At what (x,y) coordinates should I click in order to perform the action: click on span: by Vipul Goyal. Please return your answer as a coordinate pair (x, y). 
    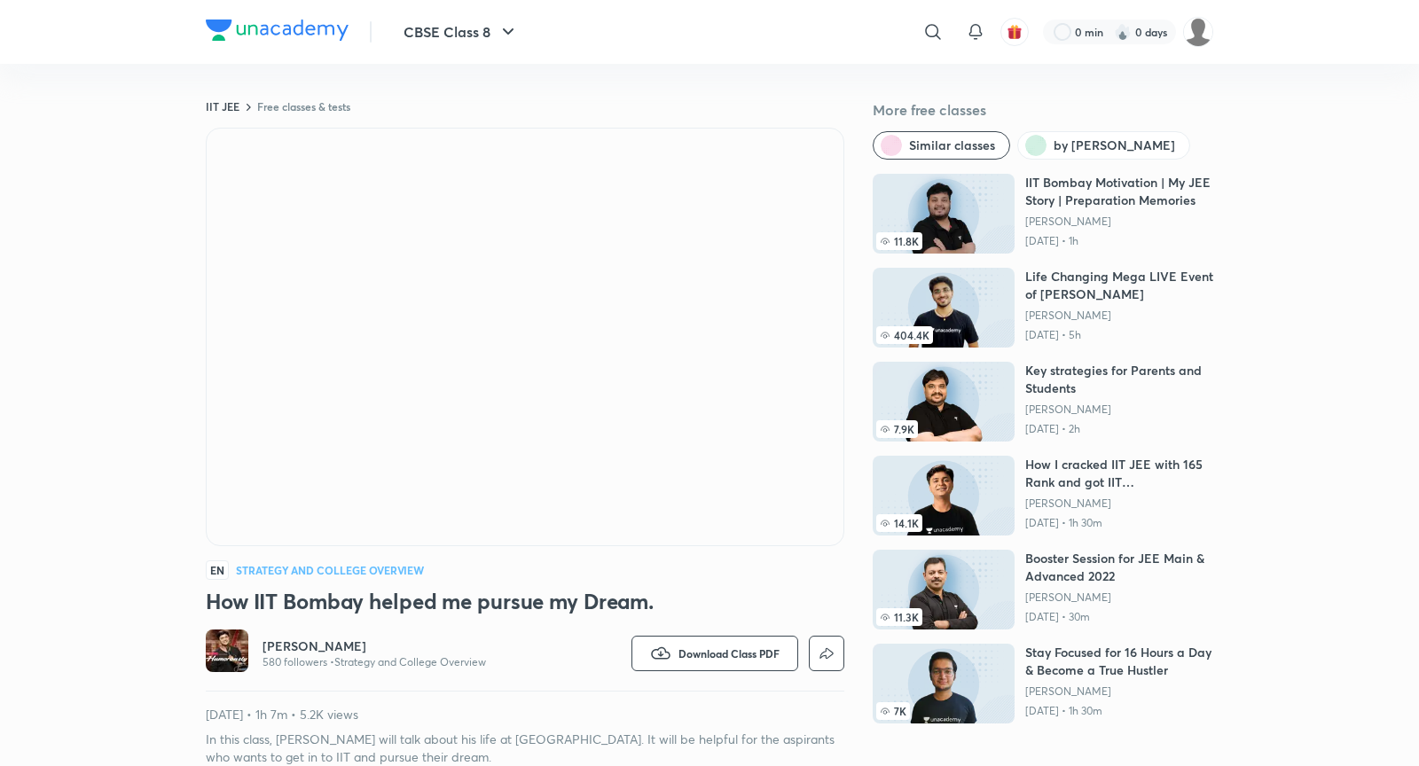
    Looking at the image, I should click on (1114, 145).